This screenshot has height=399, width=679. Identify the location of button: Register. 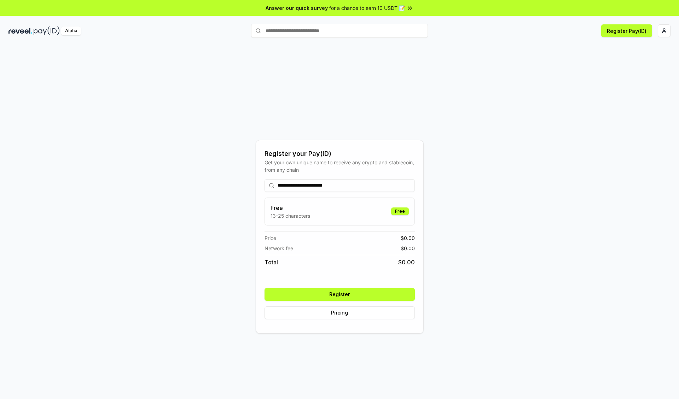
(339, 295).